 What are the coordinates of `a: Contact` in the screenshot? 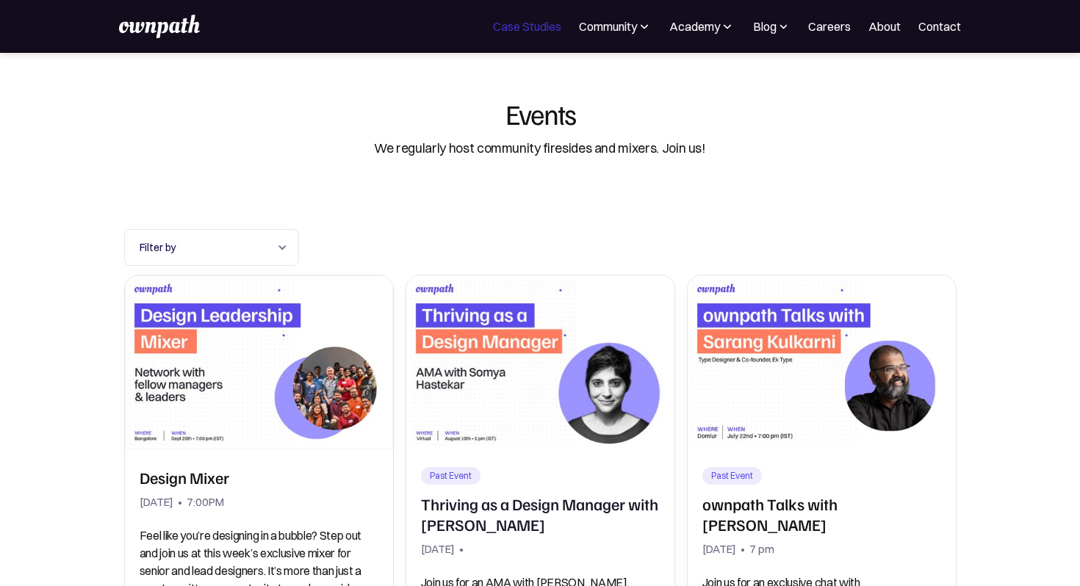 It's located at (940, 26).